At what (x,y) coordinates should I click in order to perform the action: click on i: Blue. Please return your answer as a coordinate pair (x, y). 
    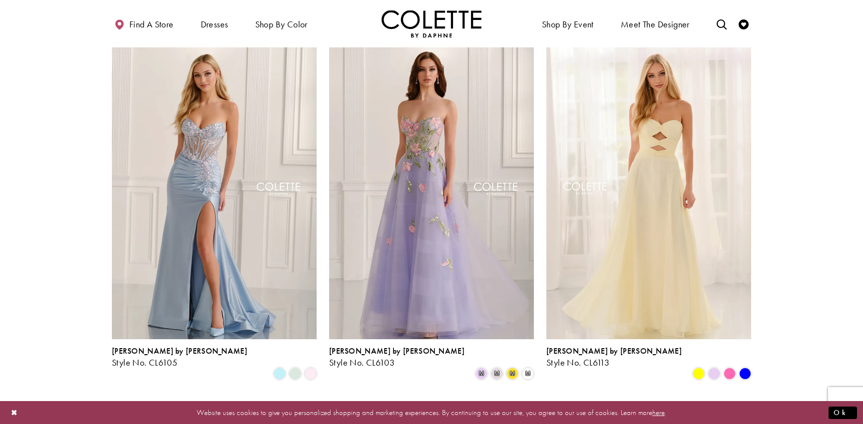
    Looking at the image, I should click on (745, 374).